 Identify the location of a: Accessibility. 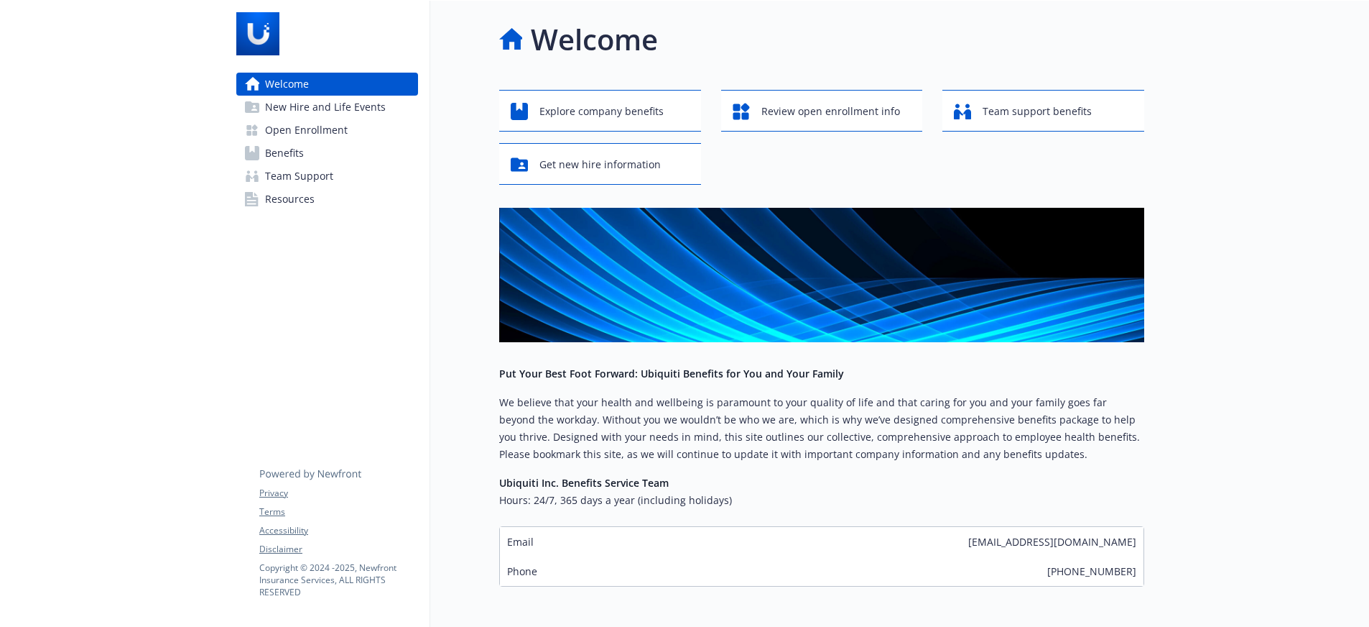
(338, 530).